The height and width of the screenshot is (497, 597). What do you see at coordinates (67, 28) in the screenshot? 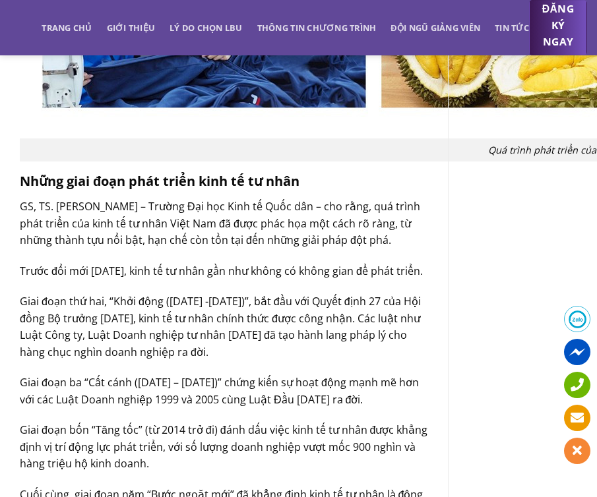
I see `a: Trang chủ` at bounding box center [67, 28].